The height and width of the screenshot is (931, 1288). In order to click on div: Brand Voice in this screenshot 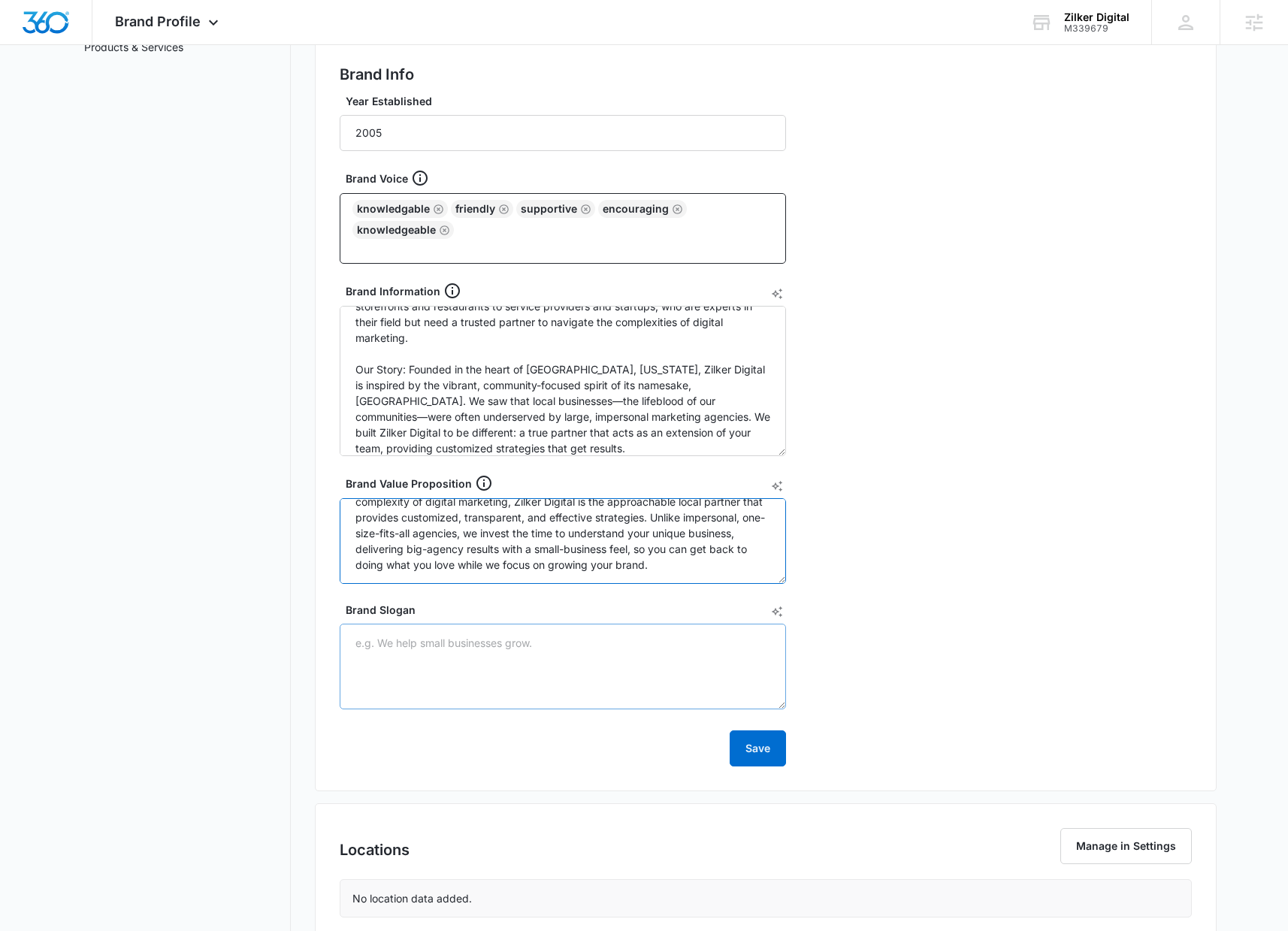, I will do `click(569, 178)`.